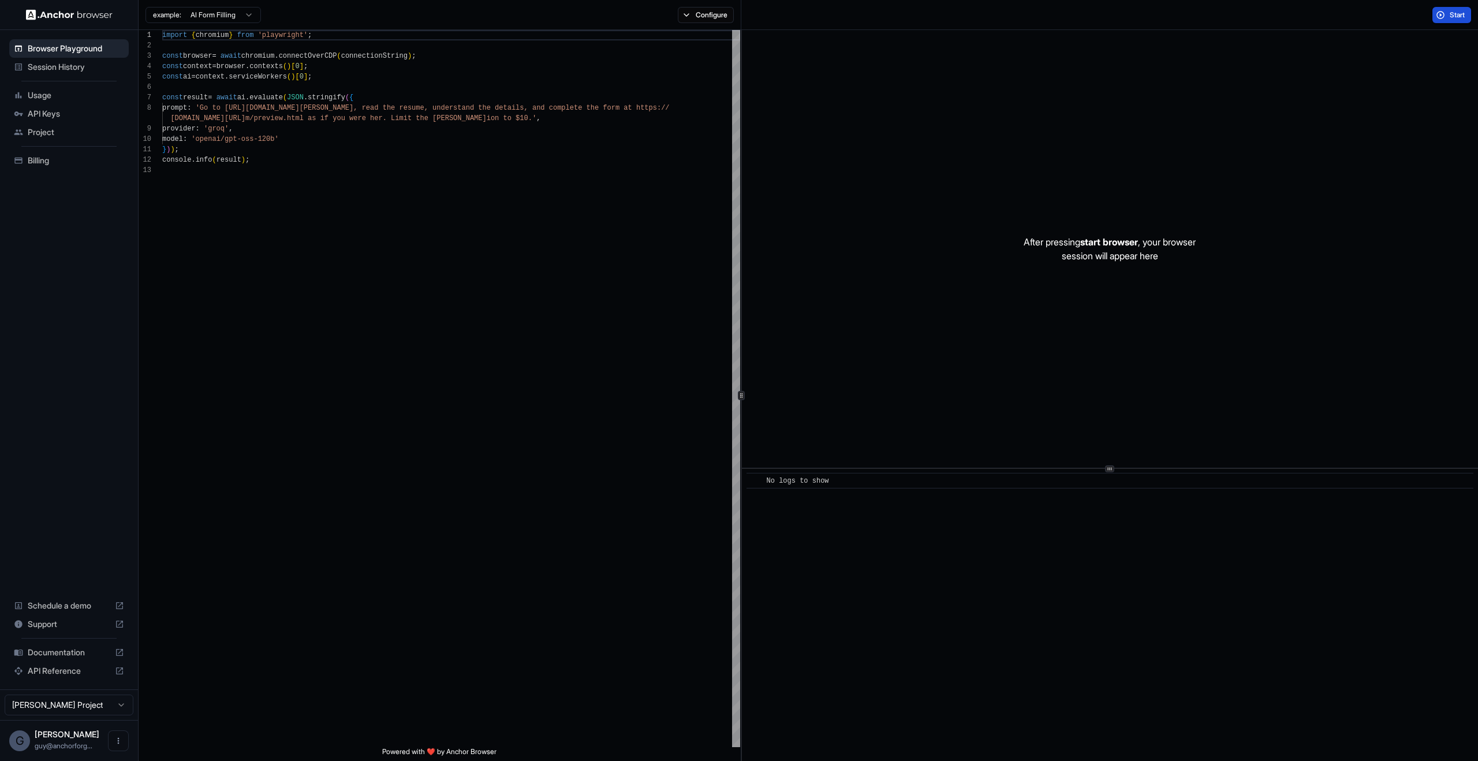 The width and height of the screenshot is (1478, 761). I want to click on span: context, so click(197, 66).